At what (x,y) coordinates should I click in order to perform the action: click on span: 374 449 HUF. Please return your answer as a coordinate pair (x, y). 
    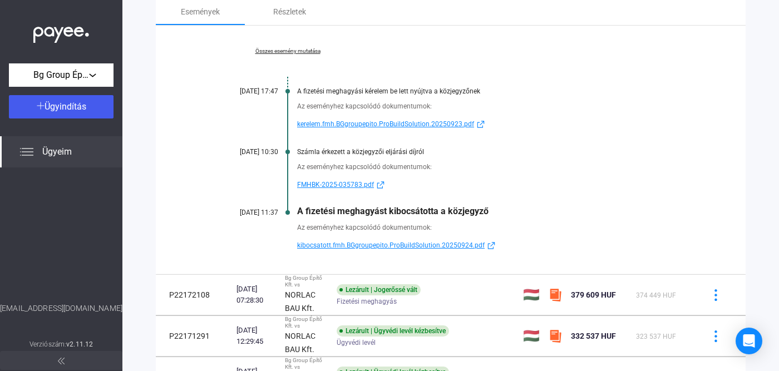
    Looking at the image, I should click on (656, 295).